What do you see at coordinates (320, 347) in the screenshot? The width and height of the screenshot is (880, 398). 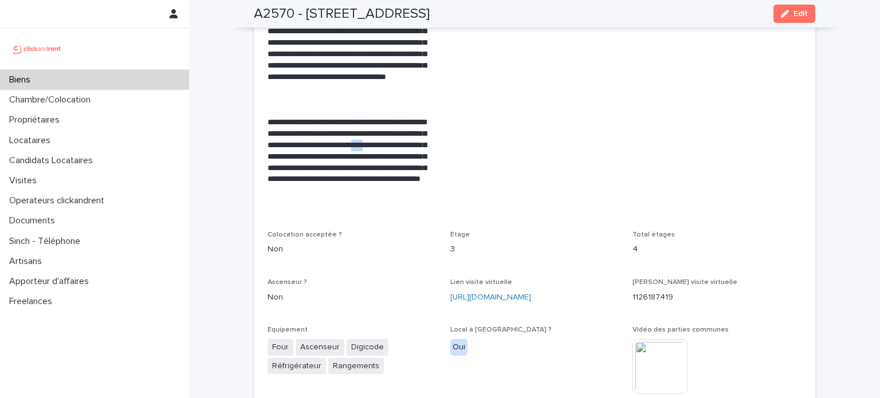 I see `span: Ascenseur` at bounding box center [320, 347].